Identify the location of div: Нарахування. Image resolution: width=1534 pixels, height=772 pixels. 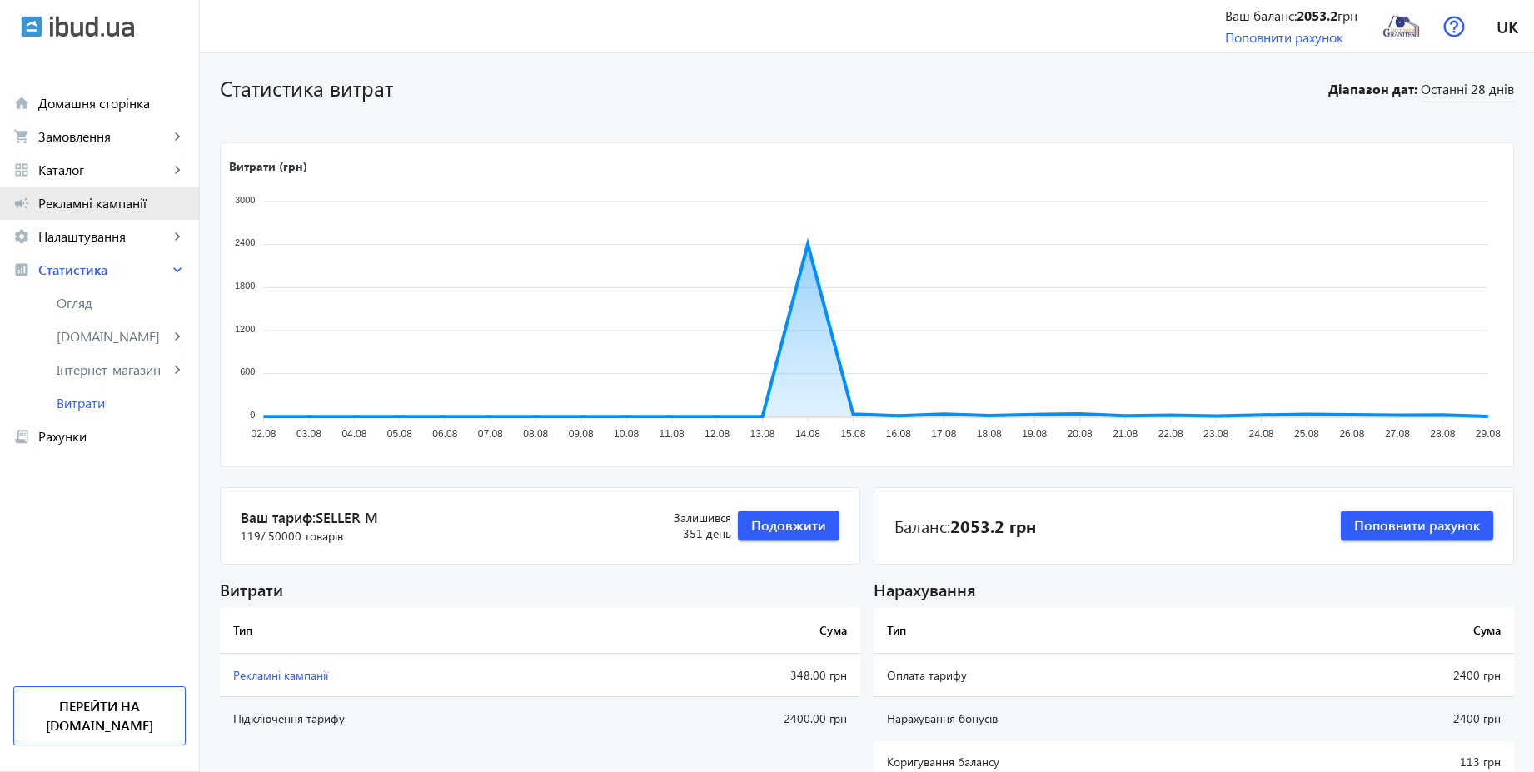
(1193, 589).